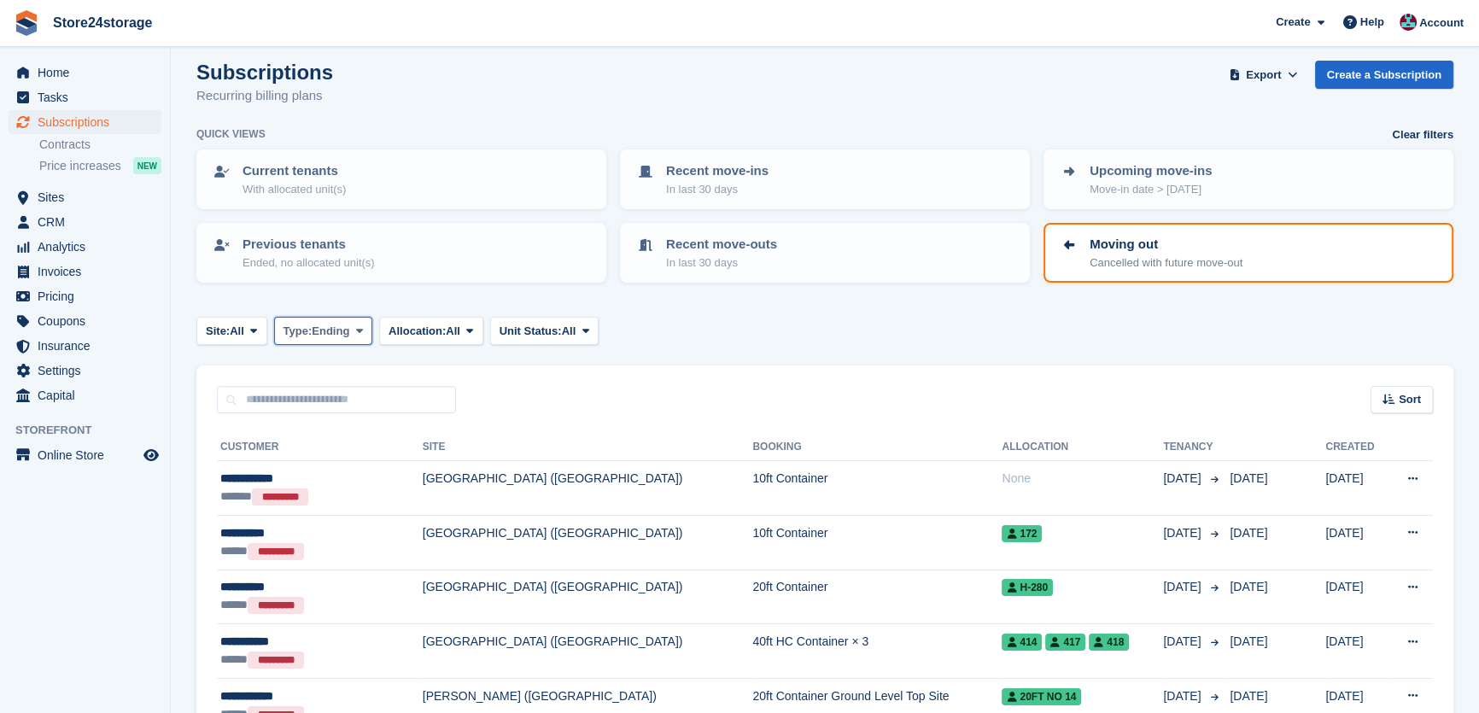  What do you see at coordinates (89, 272) in the screenshot?
I see `span: Invoices` at bounding box center [89, 272].